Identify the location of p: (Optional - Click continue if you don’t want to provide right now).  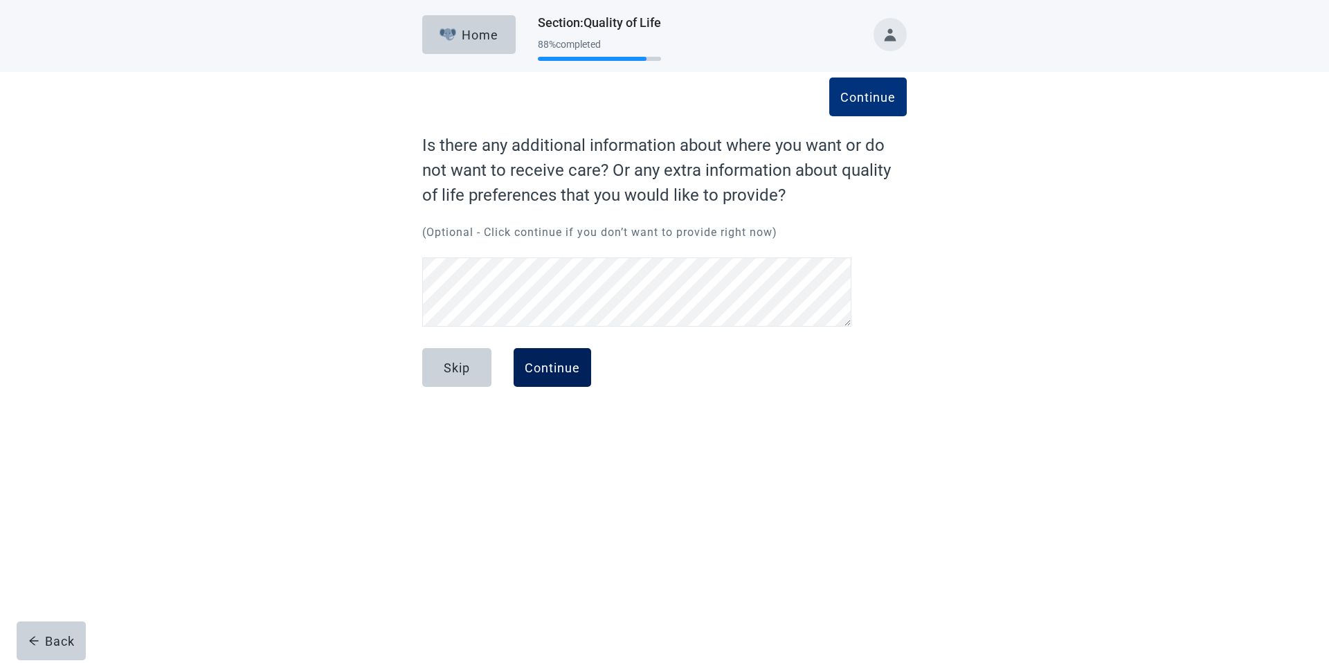
(664, 233).